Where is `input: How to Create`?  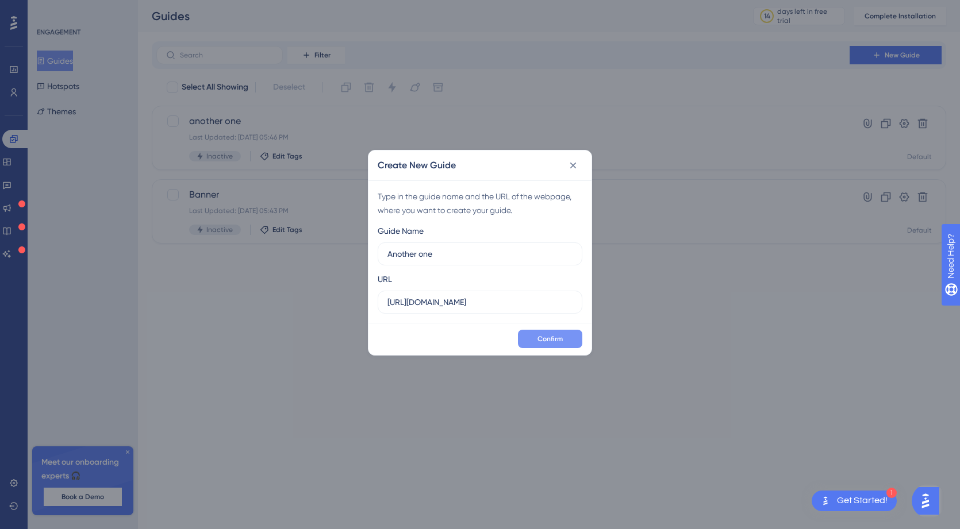
input: How to Create is located at coordinates (480, 254).